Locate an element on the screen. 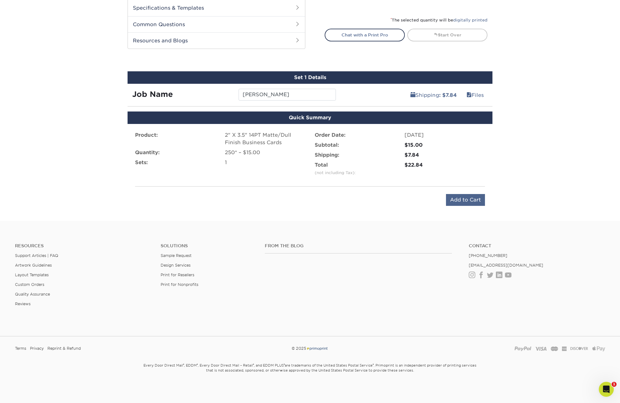  h4: Resources is located at coordinates (83, 246).